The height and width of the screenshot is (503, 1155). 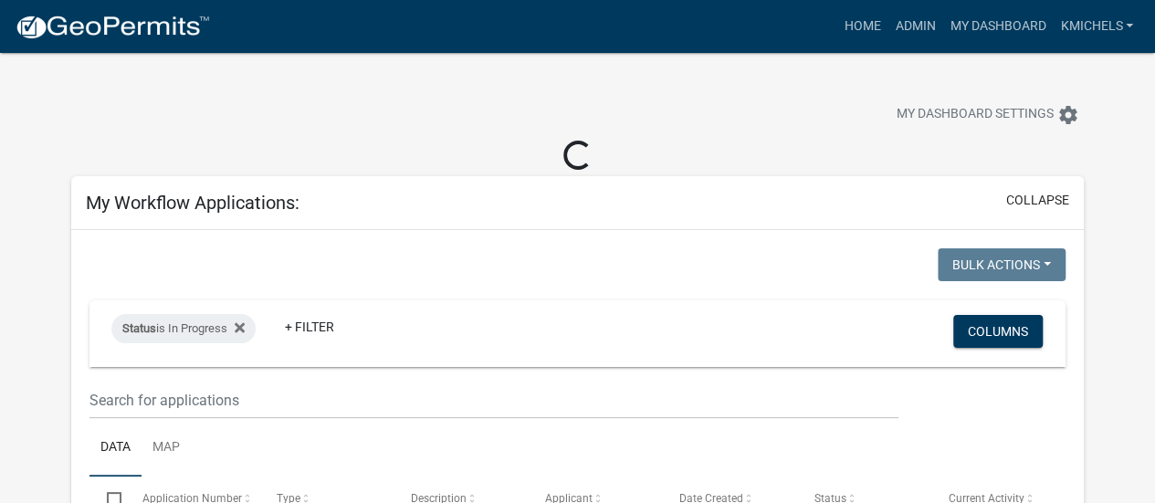 What do you see at coordinates (493, 400) in the screenshot?
I see `input: Search for applications` at bounding box center [493, 400].